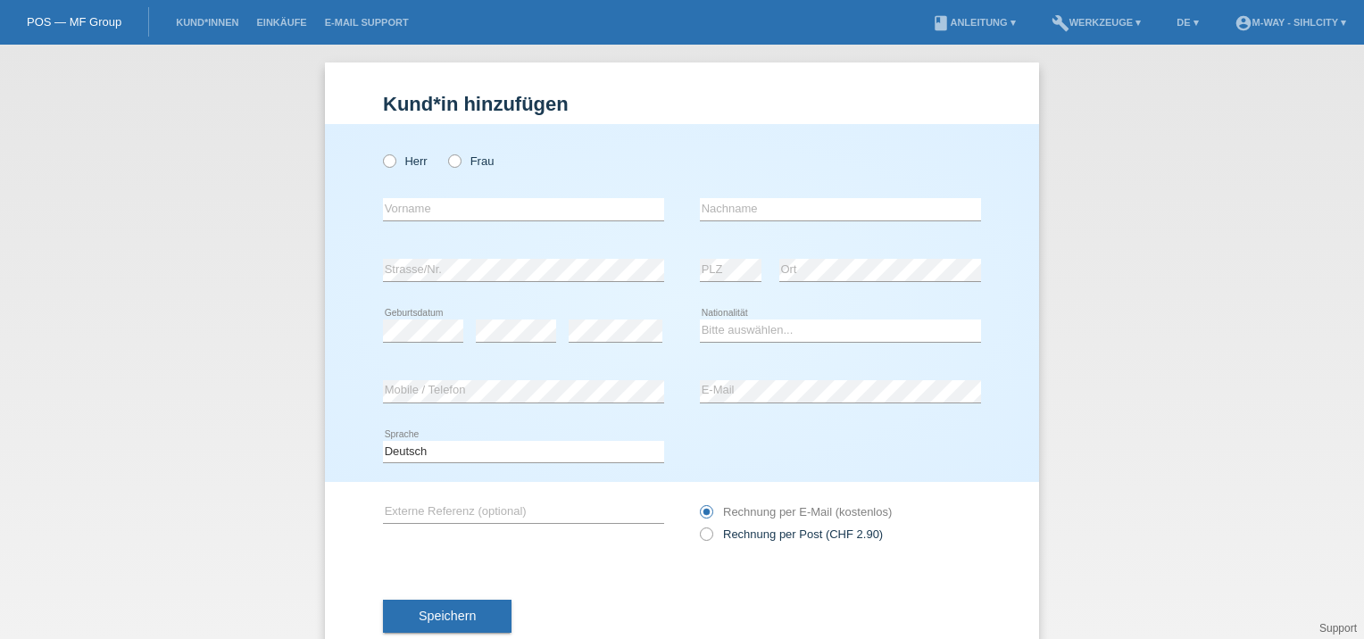 The height and width of the screenshot is (639, 1364). I want to click on label: Rechnung per E-Mail (kostenlos), so click(796, 512).